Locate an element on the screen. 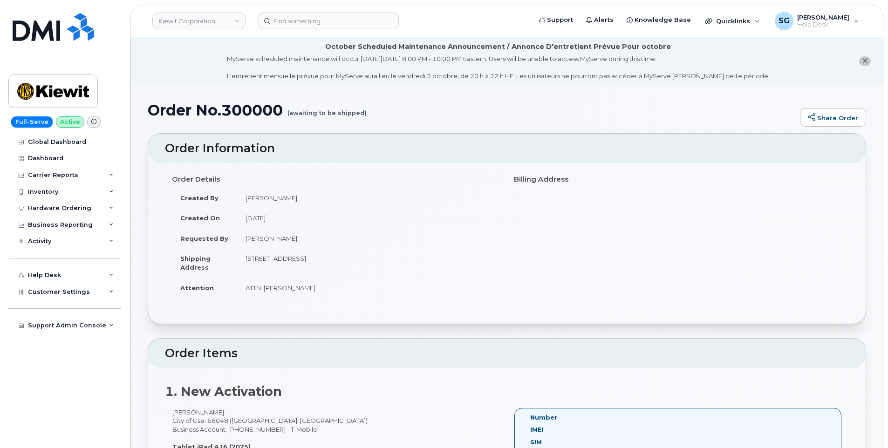  strong: 1. New Activation is located at coordinates (223, 391).